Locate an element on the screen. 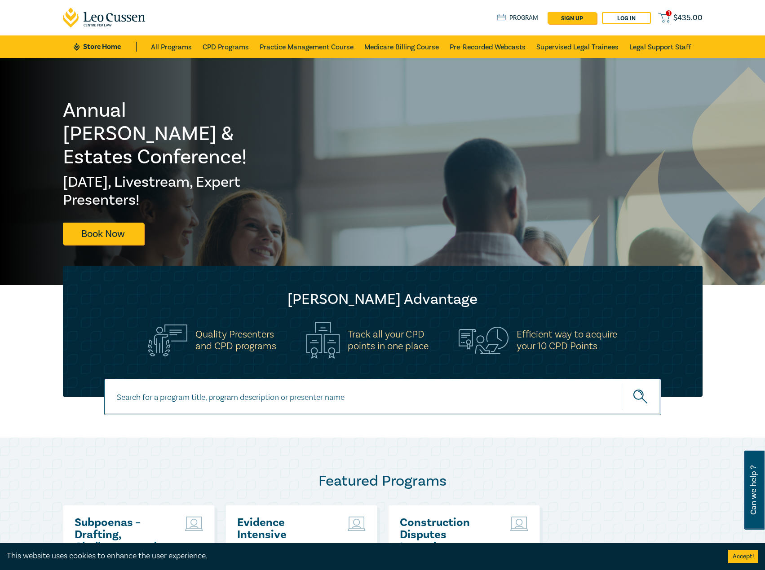  h5: Efficient way to acquire your 10 CPD Points is located at coordinates (567, 340).